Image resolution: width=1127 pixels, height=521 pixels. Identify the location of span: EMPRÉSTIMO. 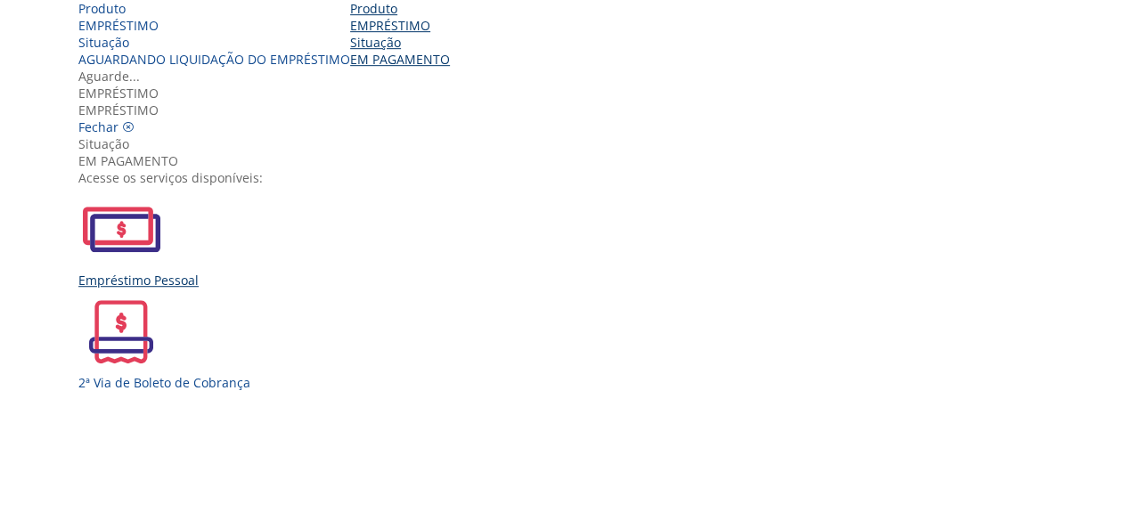
(119, 110).